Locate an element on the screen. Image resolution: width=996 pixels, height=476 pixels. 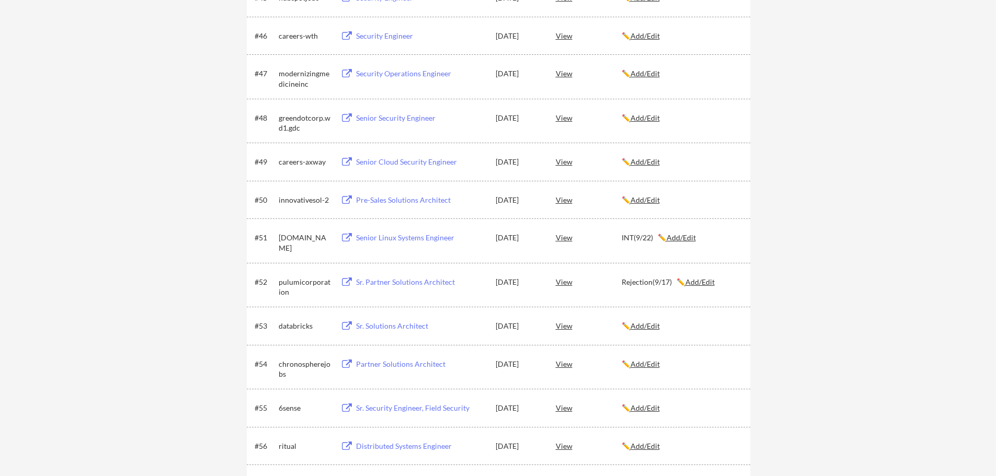
div: Sr. Security Engineer, Field Security is located at coordinates (421, 408).